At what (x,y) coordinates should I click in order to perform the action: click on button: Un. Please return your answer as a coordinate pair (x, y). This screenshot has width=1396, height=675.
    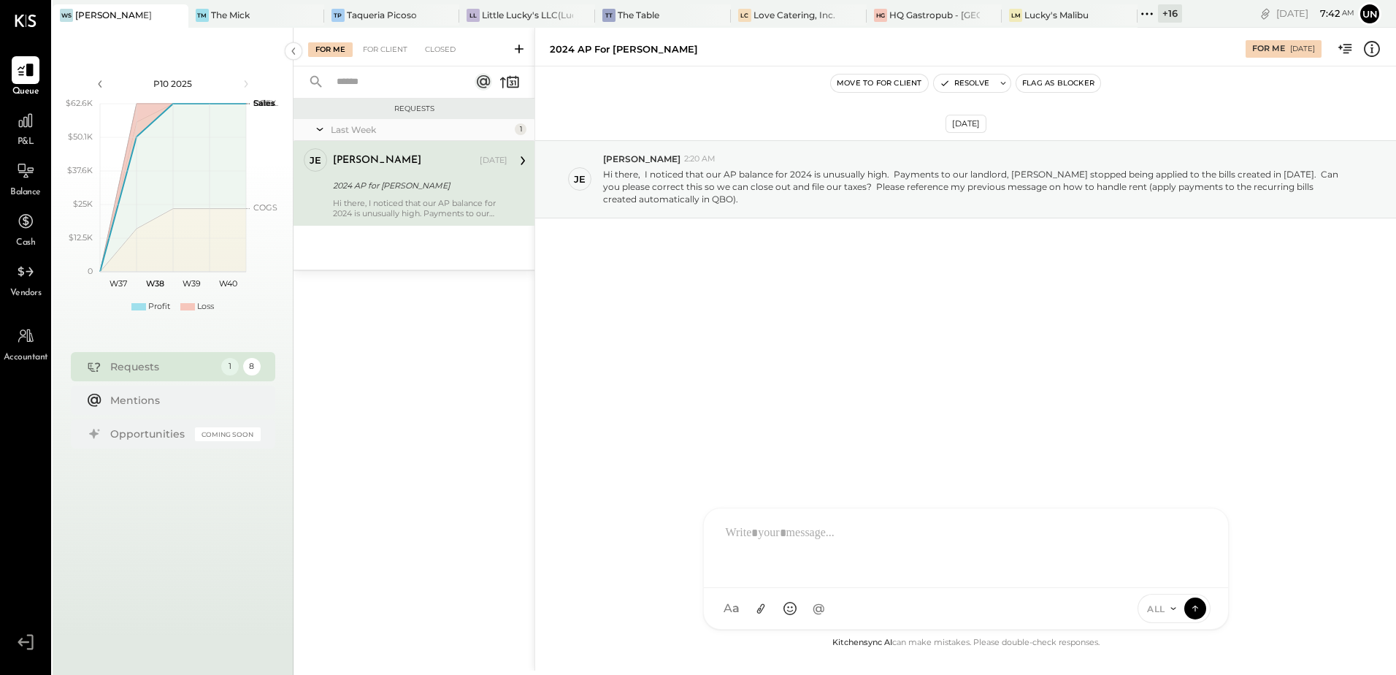
    Looking at the image, I should click on (1370, 14).